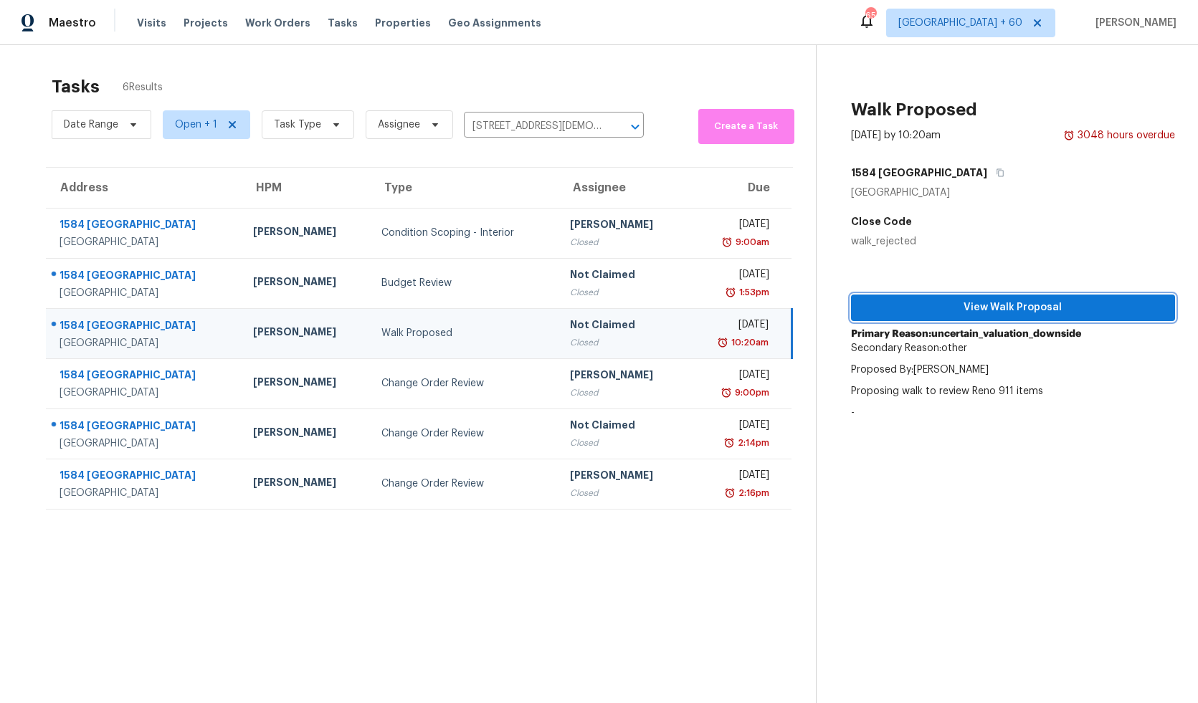  What do you see at coordinates (622, 188) in the screenshot?
I see `th: Assignee` at bounding box center [622, 188].